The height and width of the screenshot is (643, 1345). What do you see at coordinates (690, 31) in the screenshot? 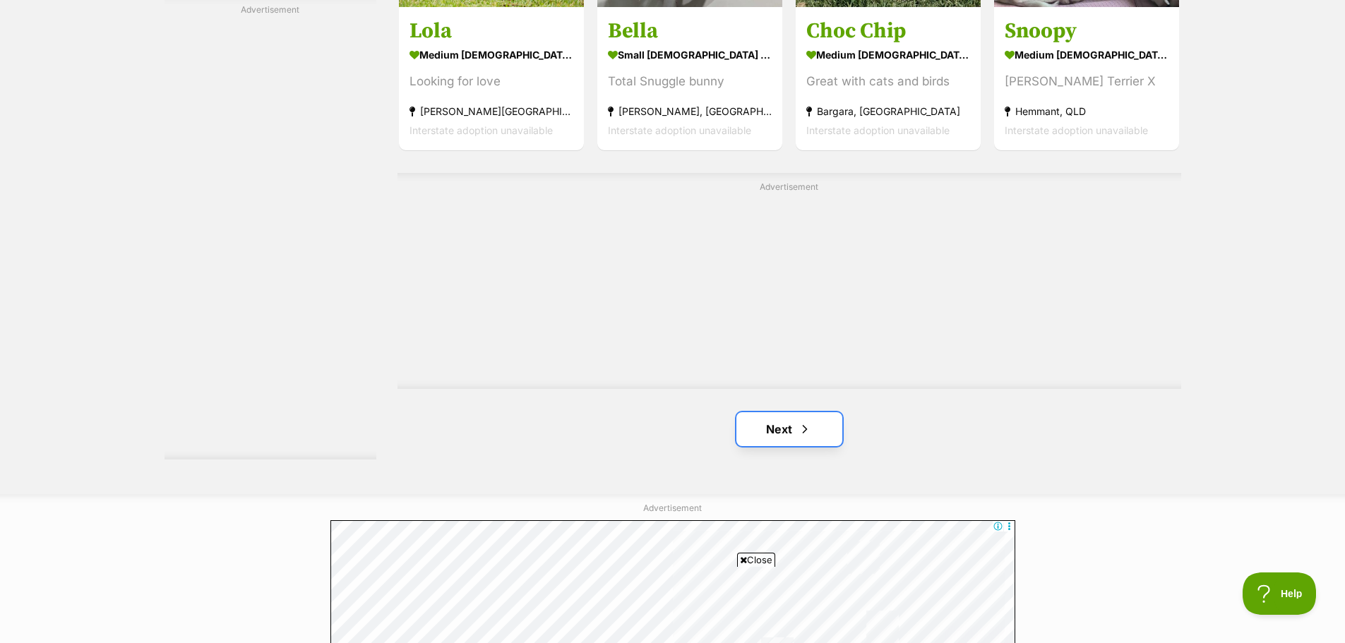
I see `h3: Bella` at bounding box center [690, 31].